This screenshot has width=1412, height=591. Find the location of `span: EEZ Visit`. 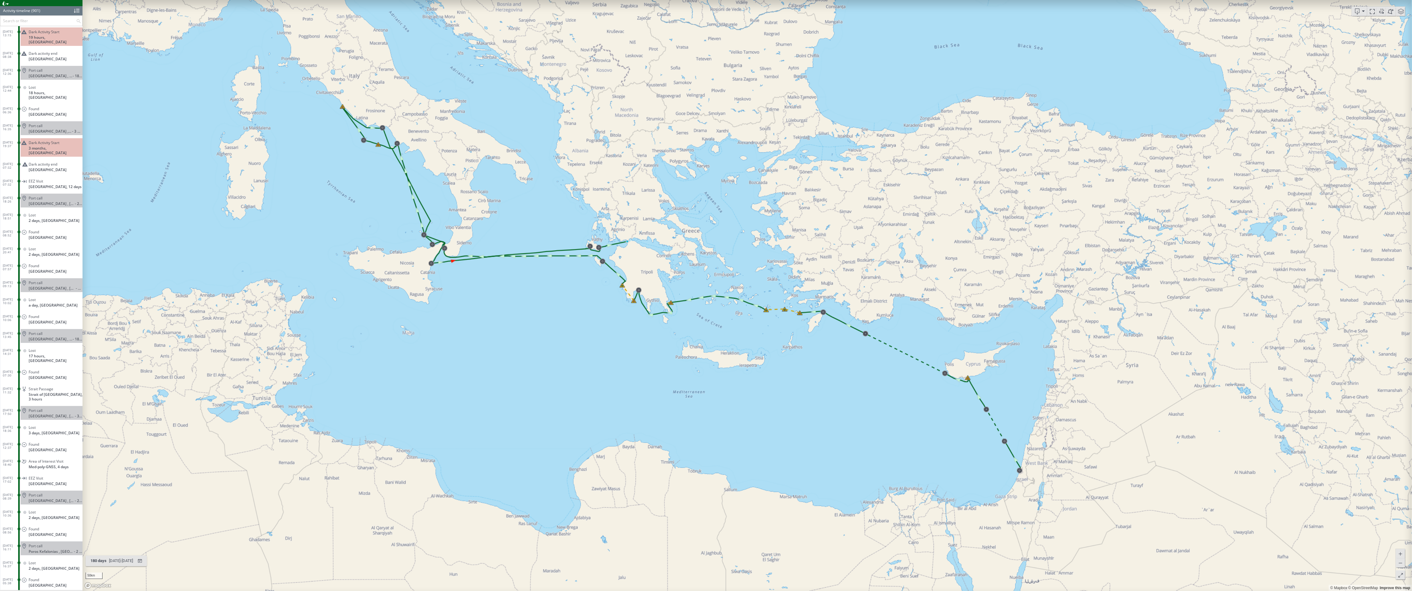

span: EEZ Visit is located at coordinates (36, 478).